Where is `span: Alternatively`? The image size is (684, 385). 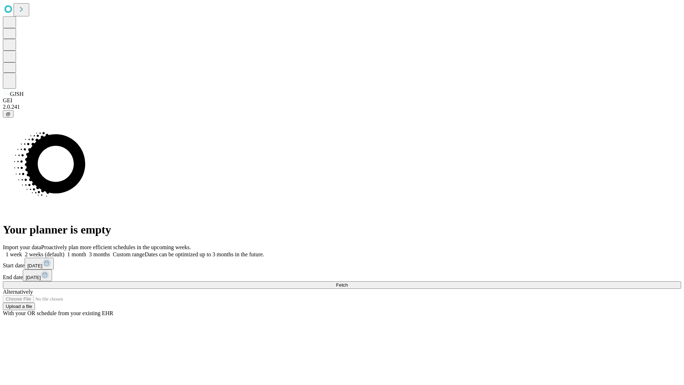 span: Alternatively is located at coordinates (18, 291).